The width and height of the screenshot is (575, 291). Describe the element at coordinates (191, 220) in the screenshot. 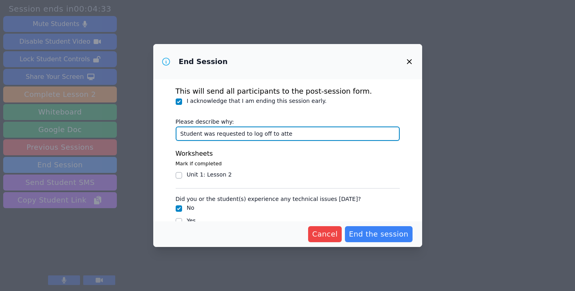

I see `label: Yes` at that location.